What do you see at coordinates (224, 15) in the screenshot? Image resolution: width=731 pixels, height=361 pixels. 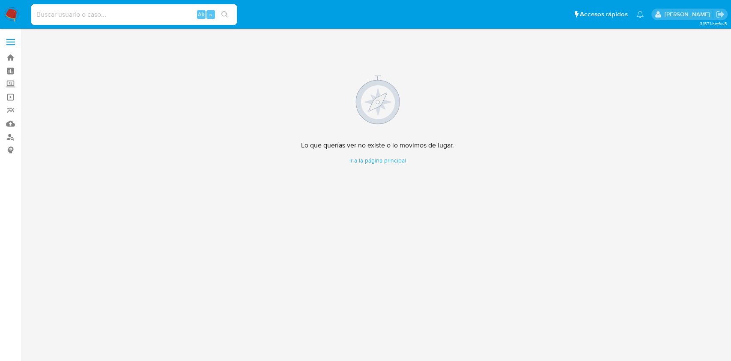 I see `button: search-icon` at bounding box center [224, 15].